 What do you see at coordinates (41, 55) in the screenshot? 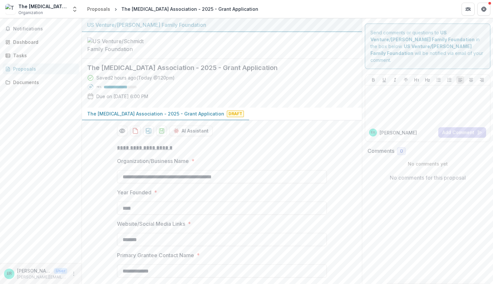
I see `a: Tasks` at bounding box center [41, 55].